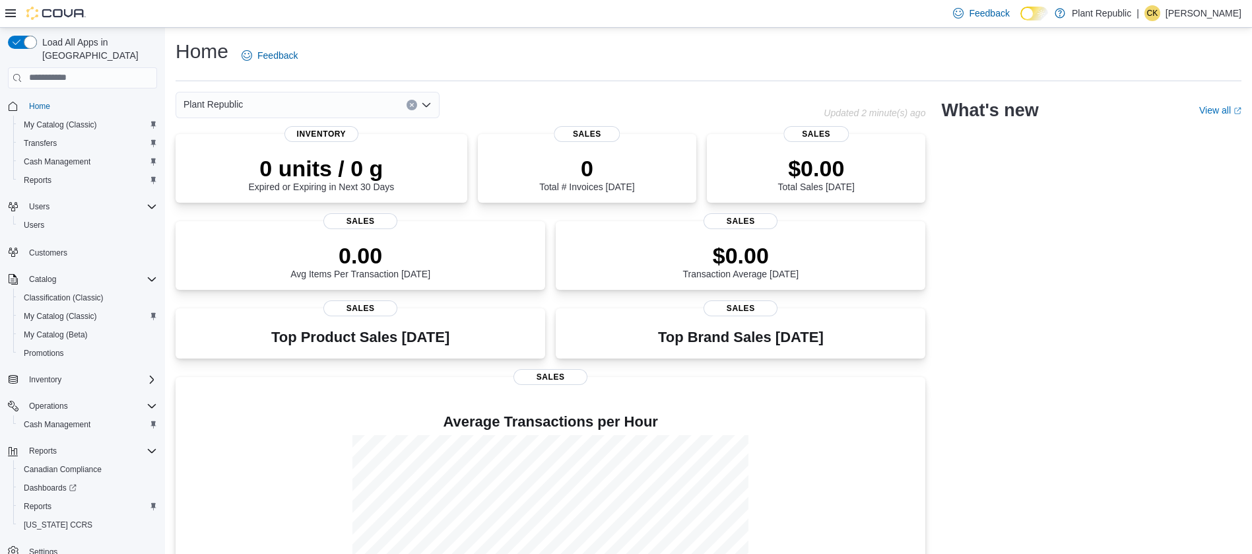  What do you see at coordinates (88, 469) in the screenshot?
I see `button: Canadian Compliance` at bounding box center [88, 469].